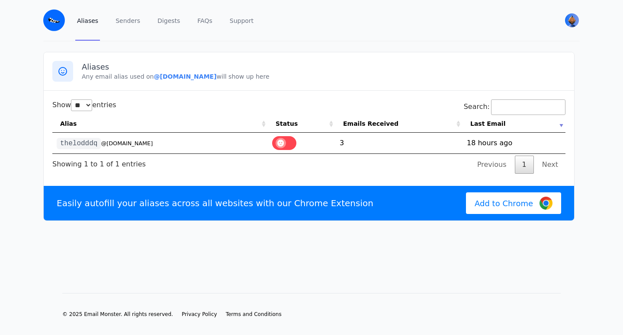 The height and width of the screenshot is (335, 623). What do you see at coordinates (514, 143) in the screenshot?
I see `td: 18 hours ago` at bounding box center [514, 143].